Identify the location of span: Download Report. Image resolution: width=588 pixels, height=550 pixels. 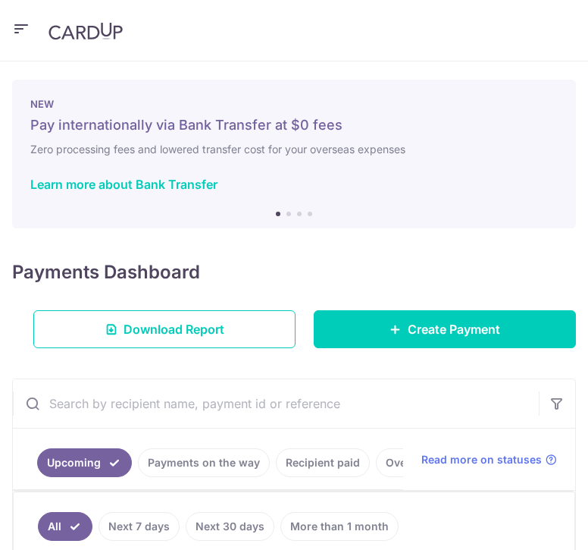
(174, 329).